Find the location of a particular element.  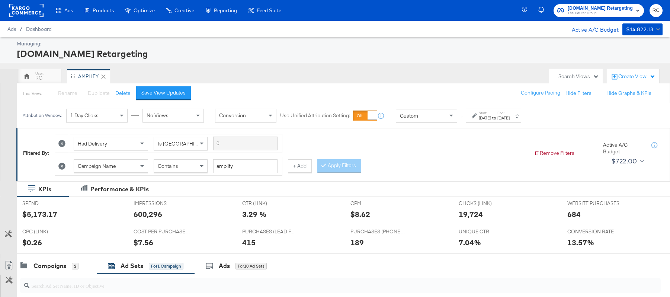

span: SPEND is located at coordinates (50, 203).